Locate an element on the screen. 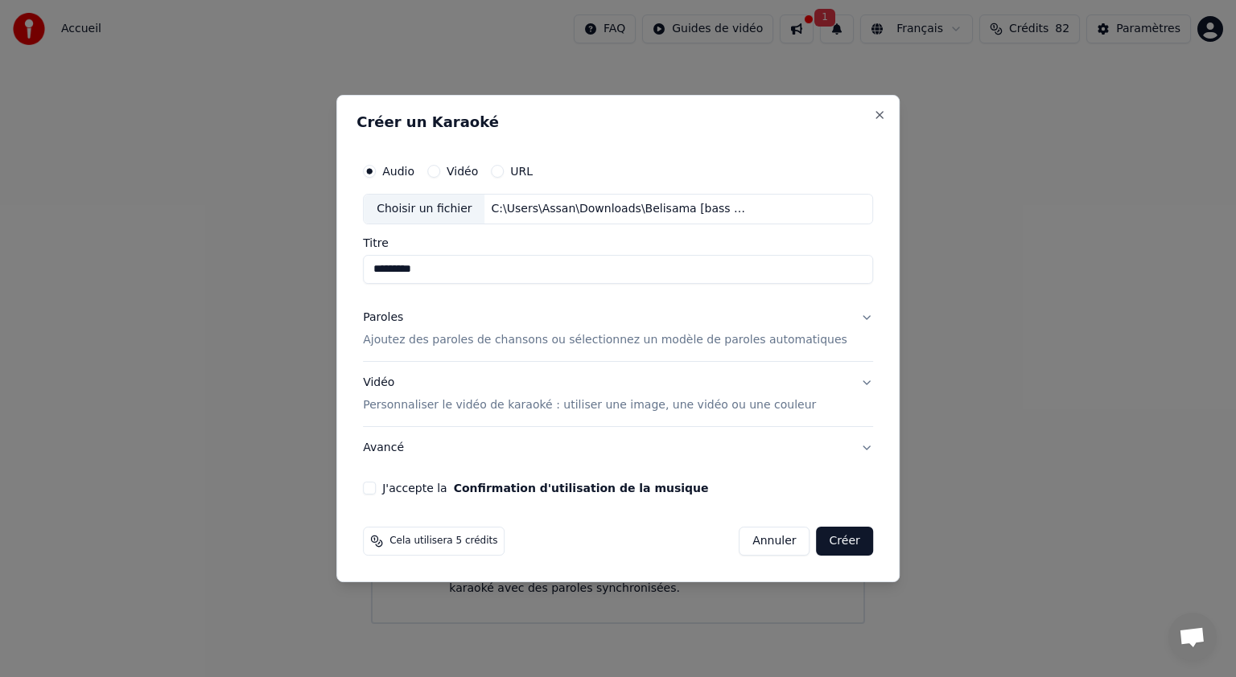 The height and width of the screenshot is (677, 1236). div: Vidéo is located at coordinates (589, 394).